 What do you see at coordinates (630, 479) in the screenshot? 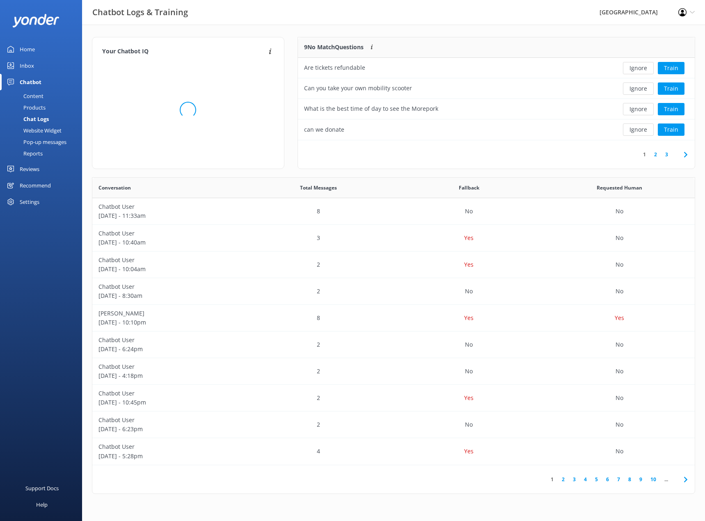
I see `a: 8` at bounding box center [630, 479].